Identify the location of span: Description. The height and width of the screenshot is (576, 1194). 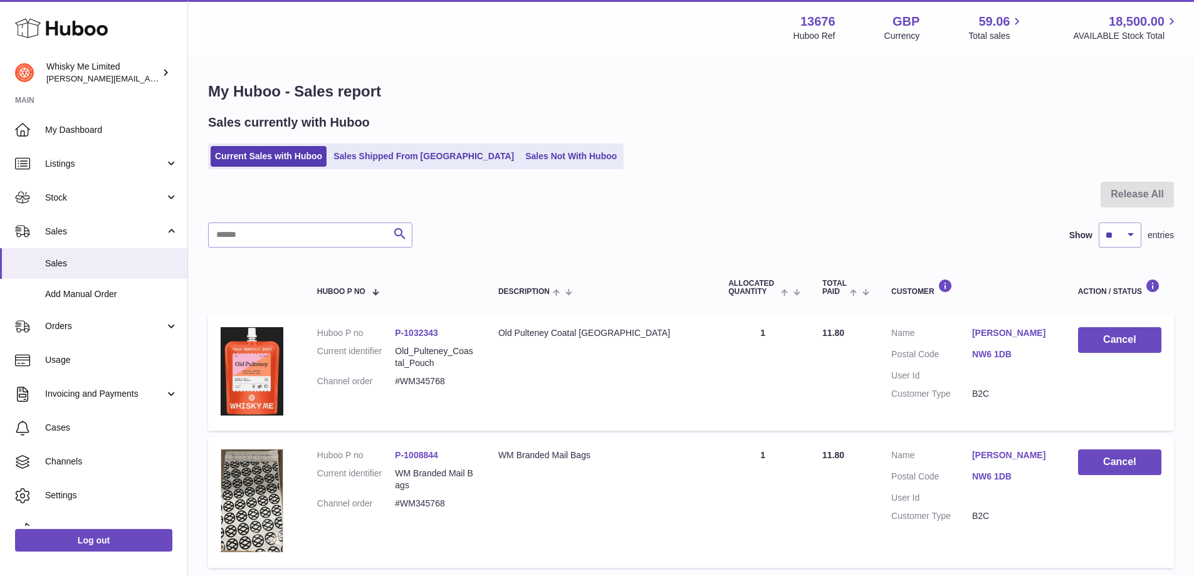
(524, 291).